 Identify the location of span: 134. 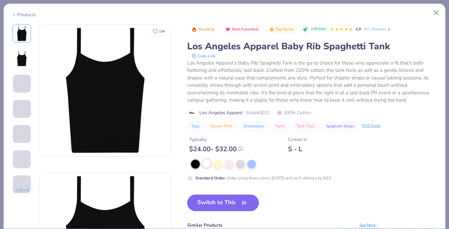
(162, 31).